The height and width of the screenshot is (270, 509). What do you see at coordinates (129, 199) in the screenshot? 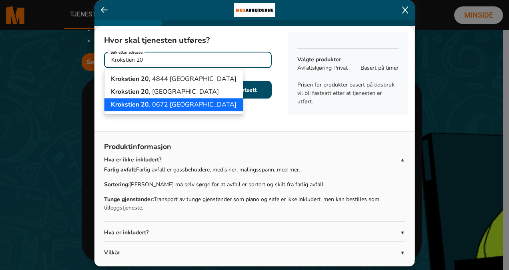
I see `strong: Tunge gjenstander:` at bounding box center [129, 199].